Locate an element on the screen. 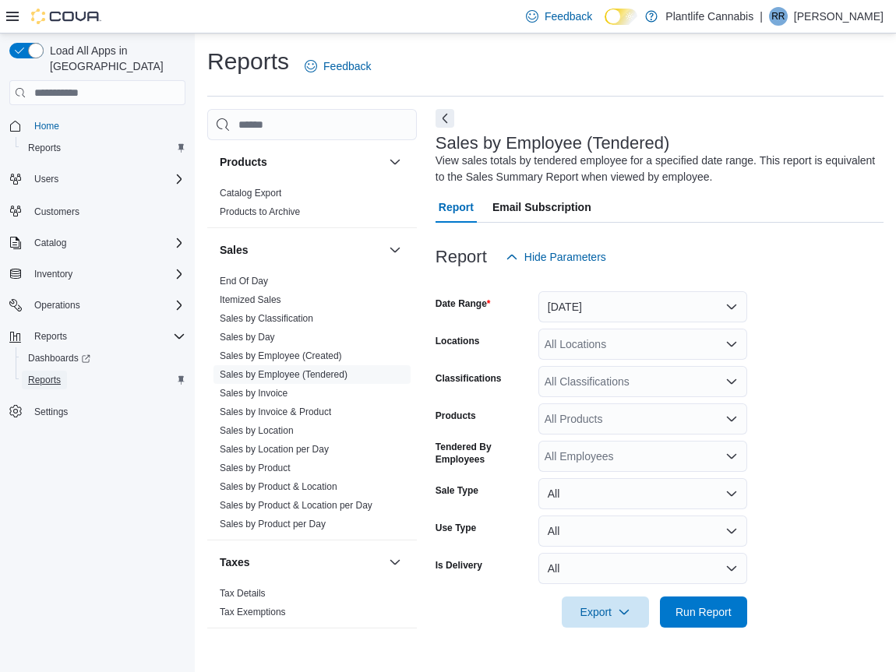 The image size is (896, 672). div: Products is located at coordinates (312, 206).